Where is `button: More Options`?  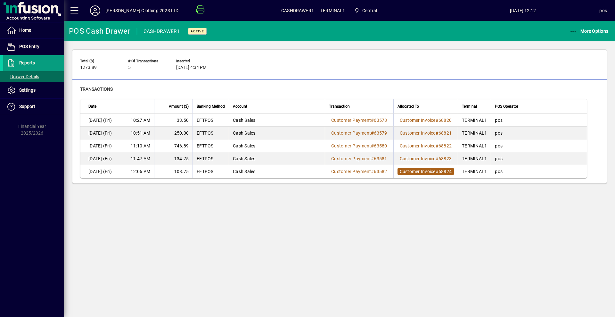
button: More Options is located at coordinates (589, 31).